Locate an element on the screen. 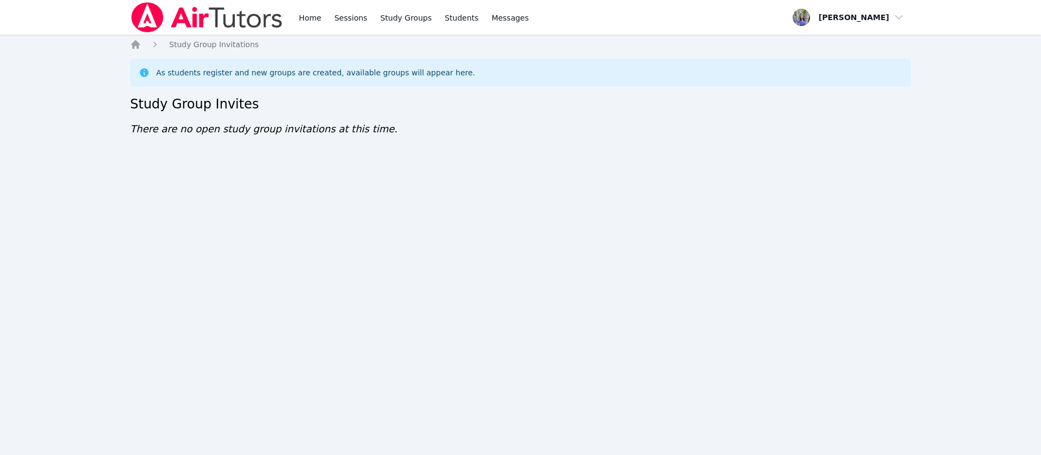 The image size is (1041, 455). span: Messages is located at coordinates (510, 18).